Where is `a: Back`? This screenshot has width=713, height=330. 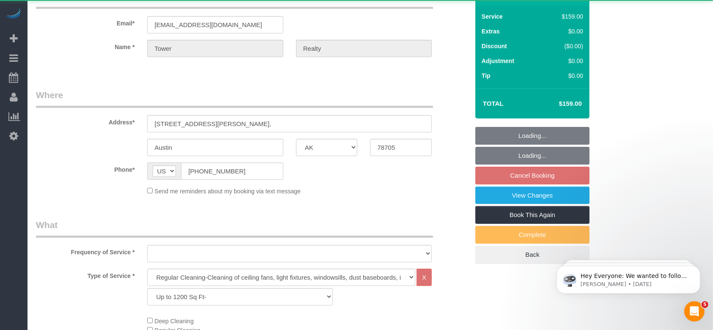 a: Back is located at coordinates (533, 255).